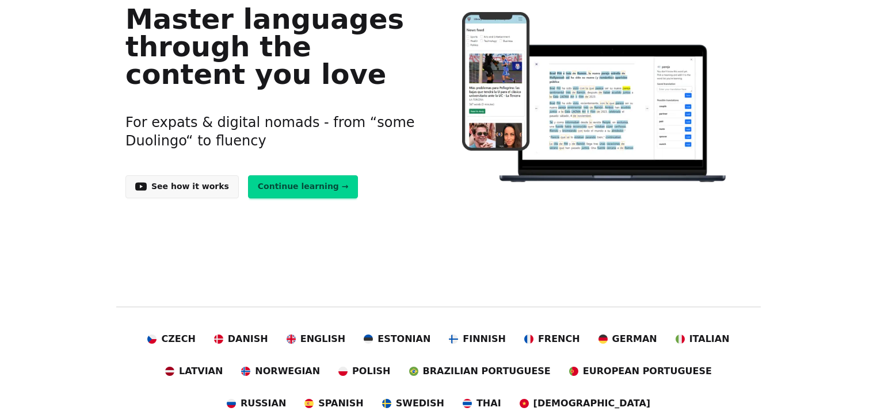 Image resolution: width=877 pixels, height=419 pixels. Describe the element at coordinates (595, 98) in the screenshot. I see `img: Learn languages online` at that location.